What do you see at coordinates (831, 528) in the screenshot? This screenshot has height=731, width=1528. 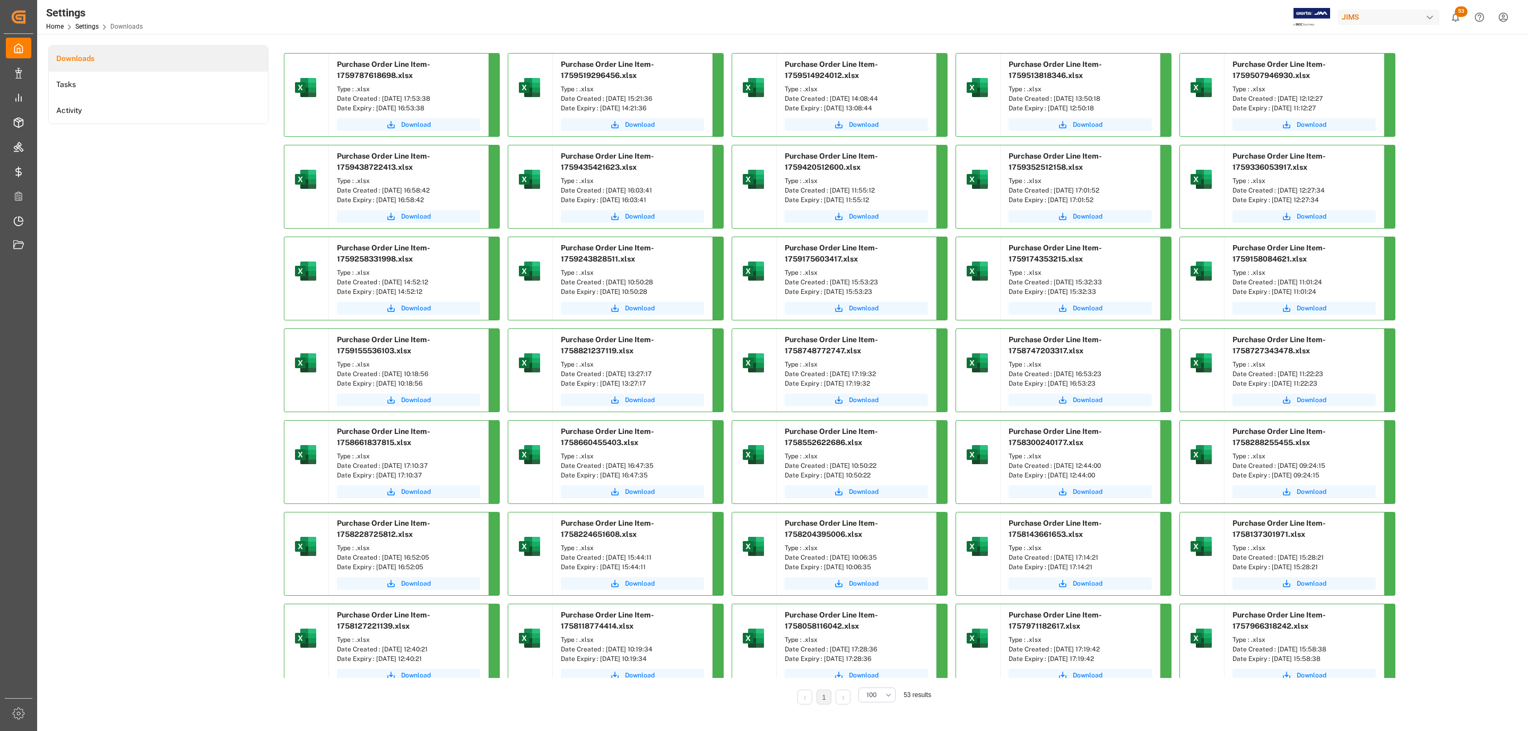 I see `span: Purchase Order Line Item-1758204395006.xlsx` at bounding box center [831, 528].